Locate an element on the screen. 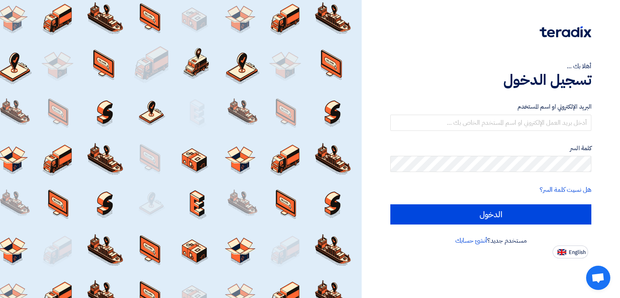  a: أنشئ حسابك is located at coordinates (471, 240).